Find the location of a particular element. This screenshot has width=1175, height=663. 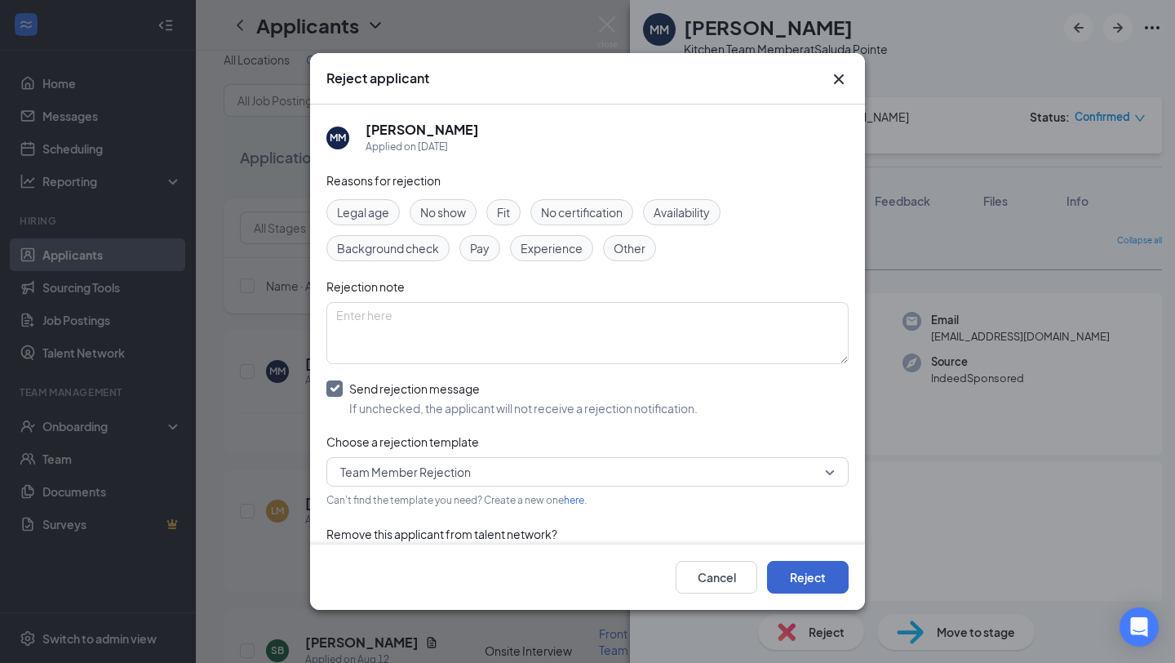

div: Open Intercom Messenger is located at coordinates (1139, 627).